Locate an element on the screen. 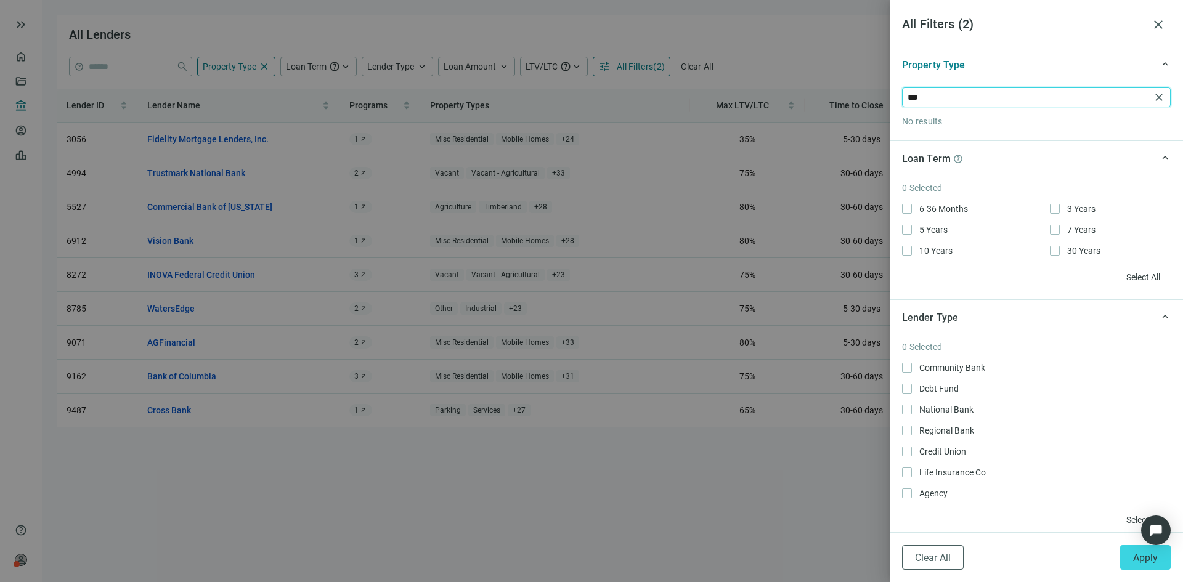  div: keyboard_arrow_upProperty Type is located at coordinates (1037, 65).